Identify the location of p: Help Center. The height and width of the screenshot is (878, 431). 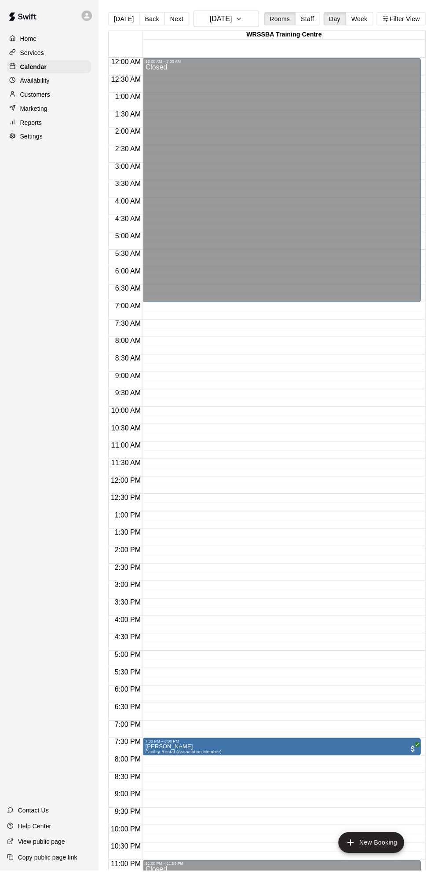
(35, 834).